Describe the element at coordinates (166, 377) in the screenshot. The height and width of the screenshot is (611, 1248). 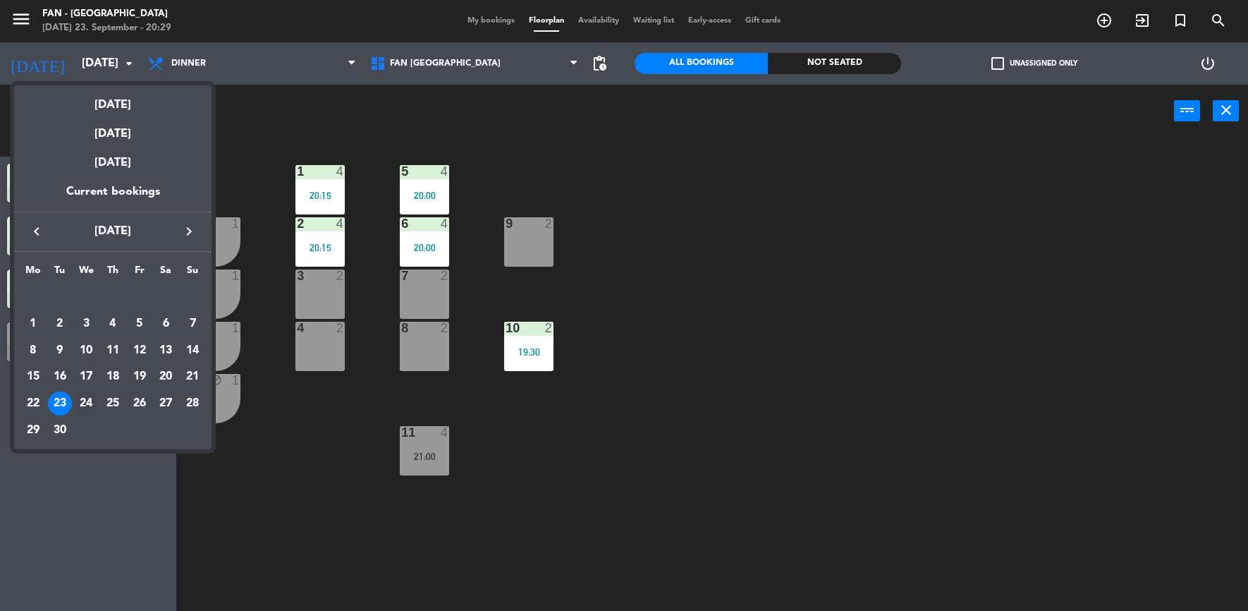
I see `div: 20` at that location.